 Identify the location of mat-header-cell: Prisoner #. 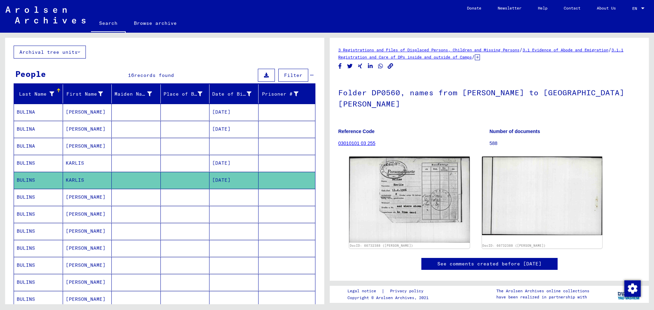
(287, 94).